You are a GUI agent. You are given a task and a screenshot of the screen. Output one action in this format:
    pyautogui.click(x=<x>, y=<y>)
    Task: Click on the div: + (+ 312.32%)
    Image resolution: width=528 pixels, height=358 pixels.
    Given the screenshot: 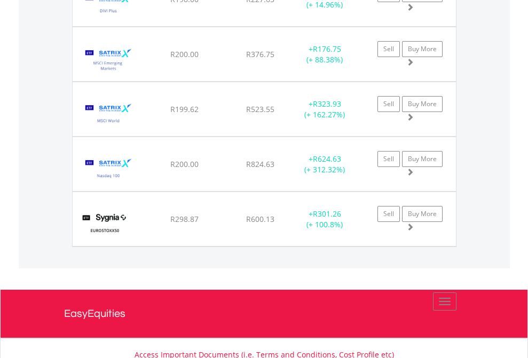 What is the action you would take?
    pyautogui.click(x=325, y=164)
    